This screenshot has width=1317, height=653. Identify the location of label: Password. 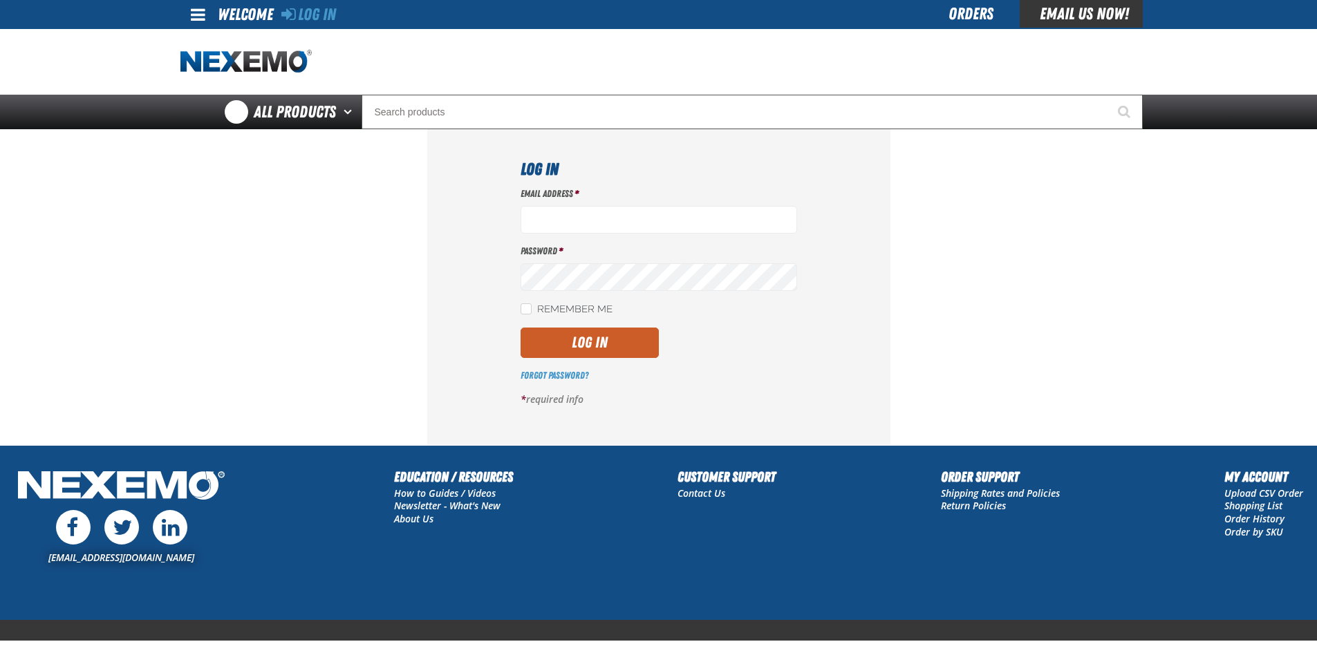
(659, 251).